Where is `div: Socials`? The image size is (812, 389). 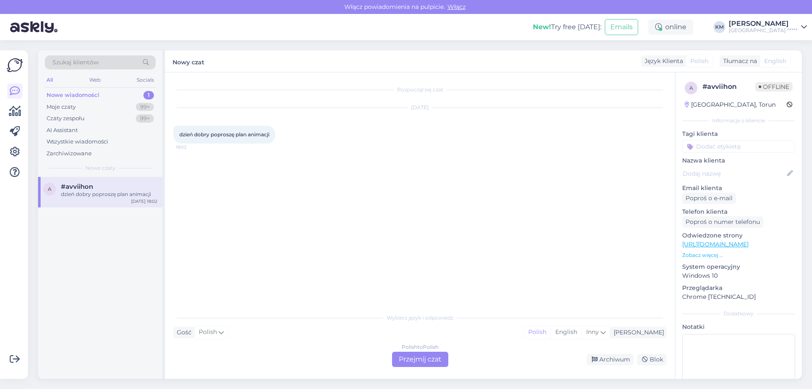 div: Socials is located at coordinates (145, 80).